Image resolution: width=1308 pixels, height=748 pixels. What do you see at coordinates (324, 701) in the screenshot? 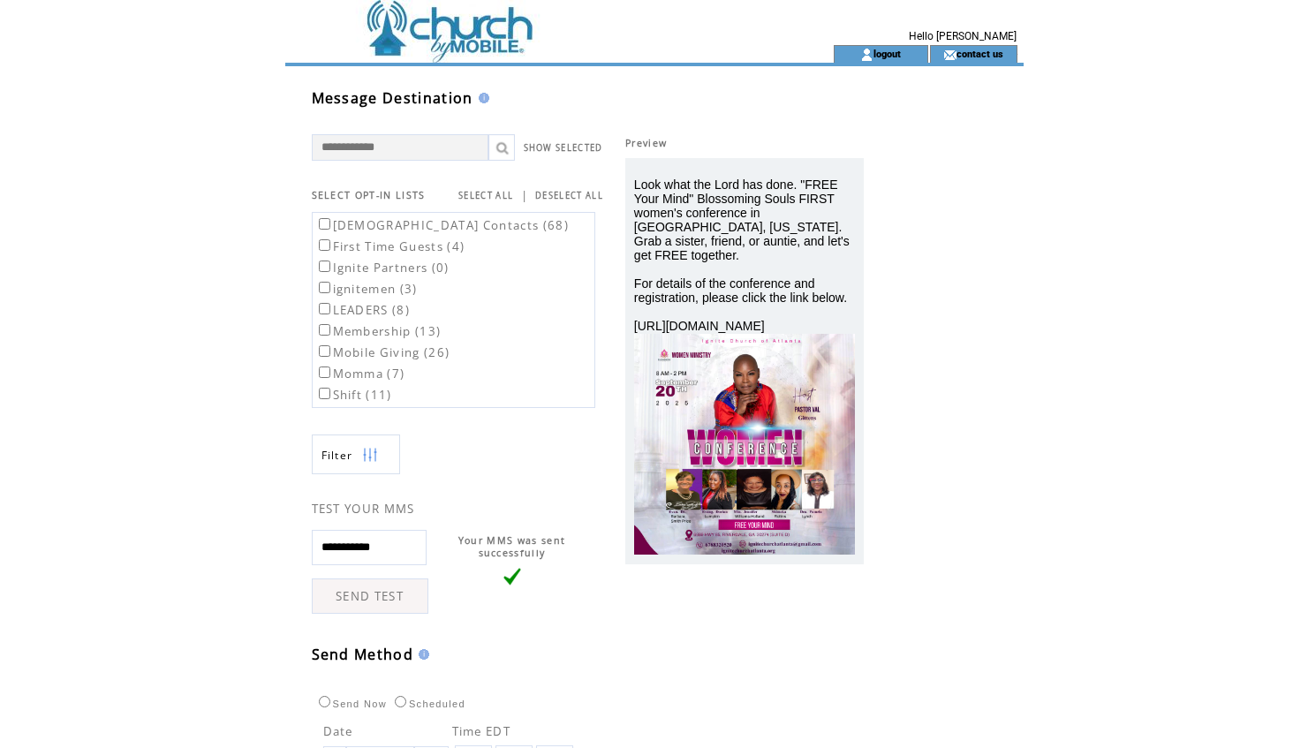
I see `input: Send Now` at bounding box center [324, 701].